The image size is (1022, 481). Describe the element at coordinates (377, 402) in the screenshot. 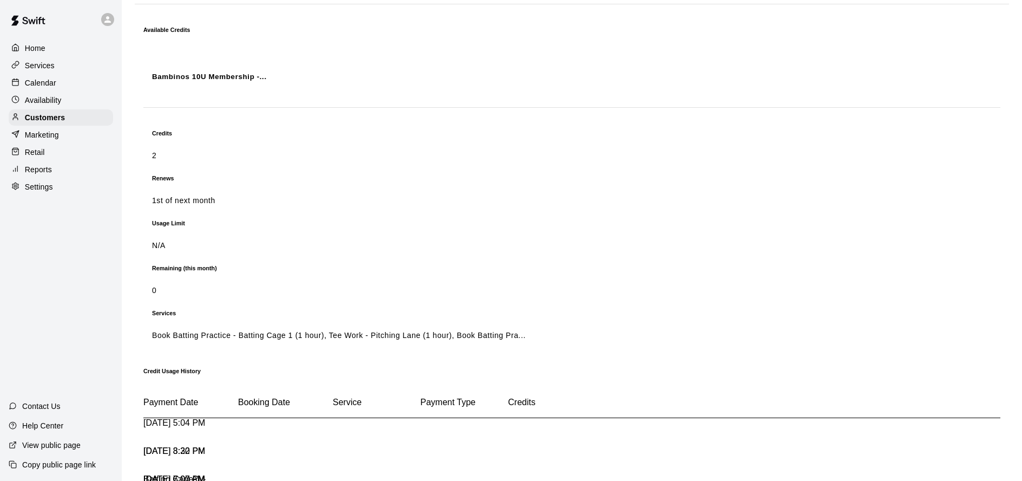

I see `div: Service` at that location.